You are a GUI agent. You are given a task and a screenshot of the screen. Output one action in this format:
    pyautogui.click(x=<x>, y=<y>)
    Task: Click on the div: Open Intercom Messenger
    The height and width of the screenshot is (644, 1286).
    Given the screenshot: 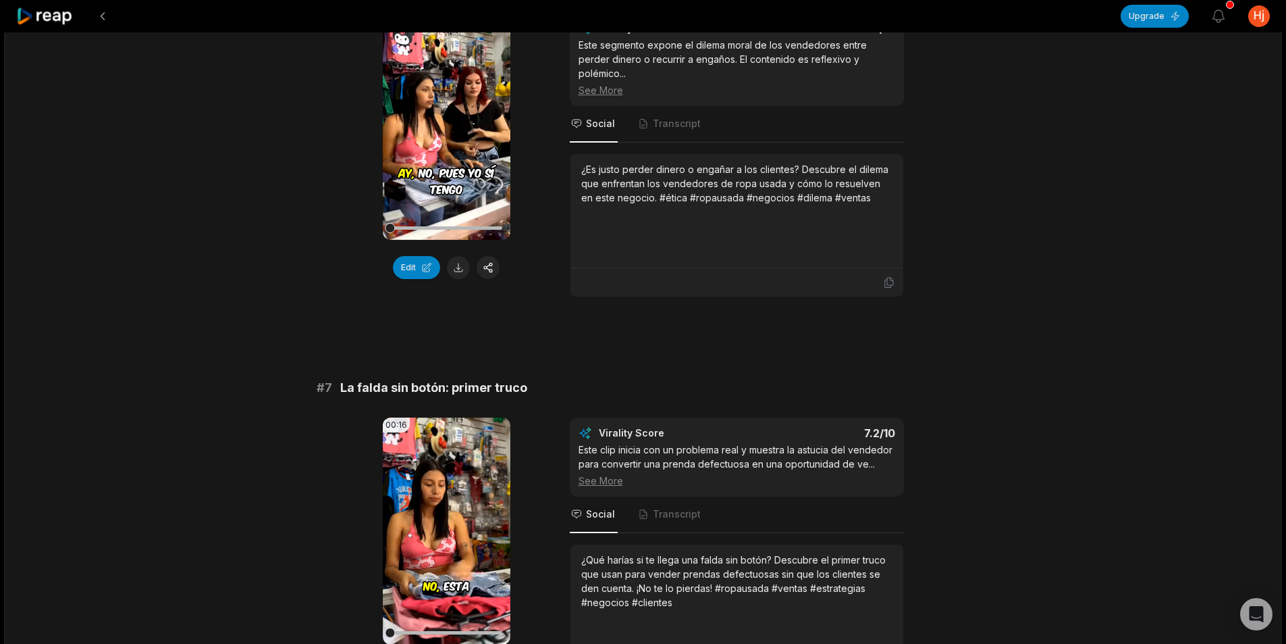 What is the action you would take?
    pyautogui.click(x=1257, y=614)
    